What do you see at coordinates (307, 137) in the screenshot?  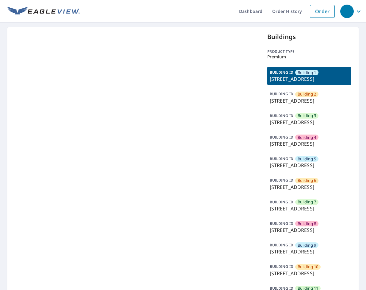 I see `span: Building 4` at bounding box center [307, 137].